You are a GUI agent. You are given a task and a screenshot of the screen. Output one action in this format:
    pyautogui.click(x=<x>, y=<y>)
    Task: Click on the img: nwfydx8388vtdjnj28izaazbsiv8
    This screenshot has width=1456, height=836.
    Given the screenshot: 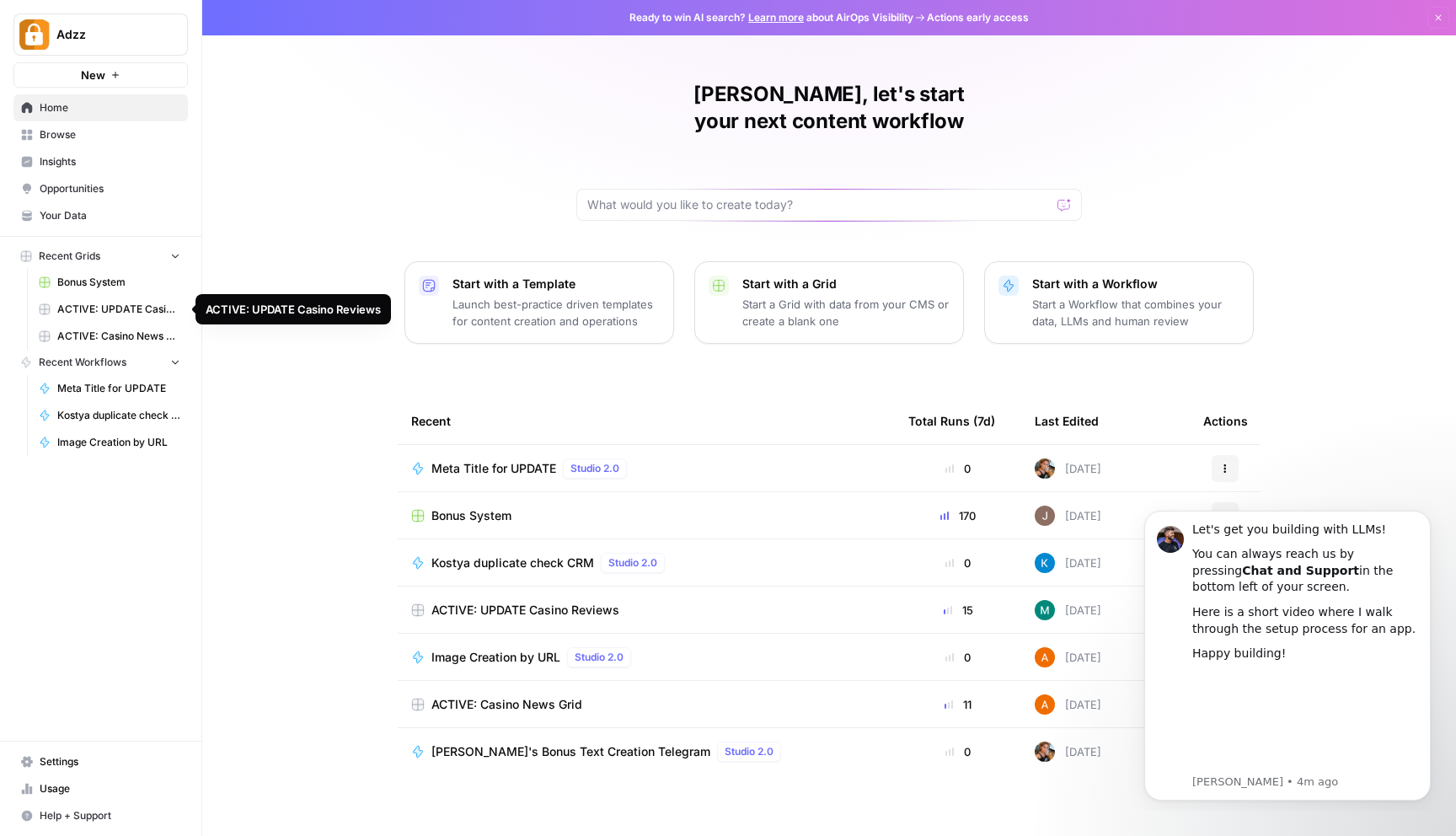 What is the action you would take?
    pyautogui.click(x=1045, y=752)
    